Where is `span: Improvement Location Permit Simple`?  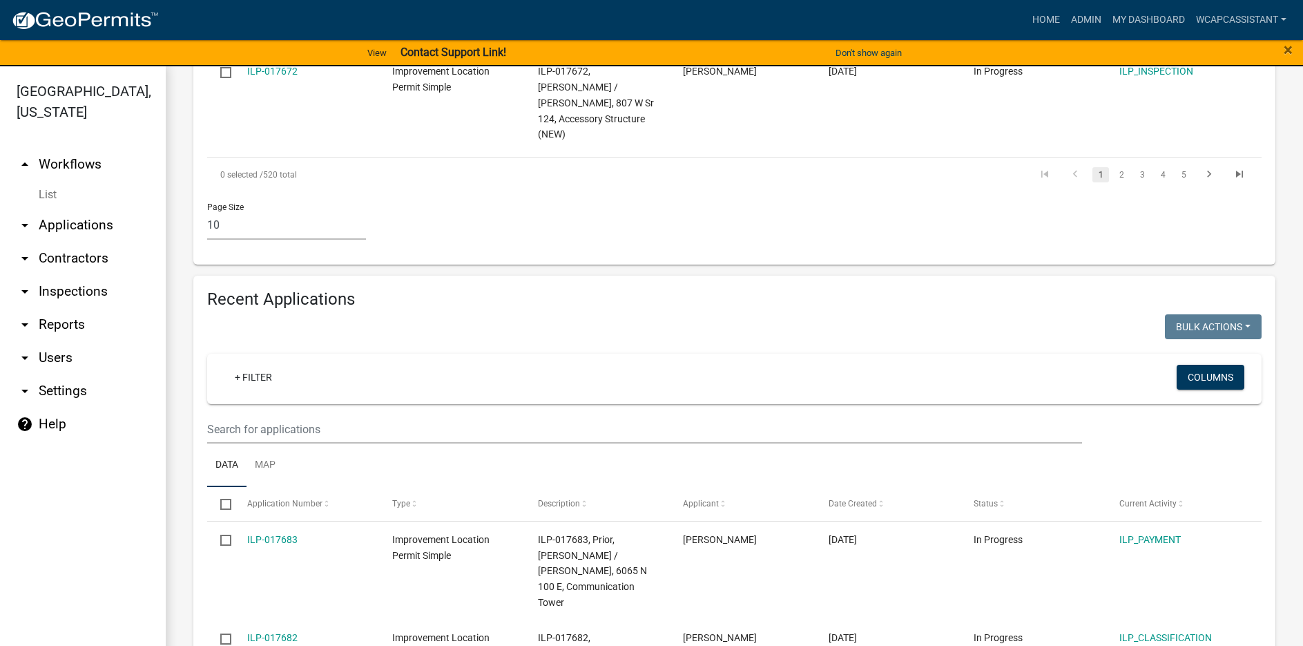
span: Improvement Location Permit Simple is located at coordinates (440, 547).